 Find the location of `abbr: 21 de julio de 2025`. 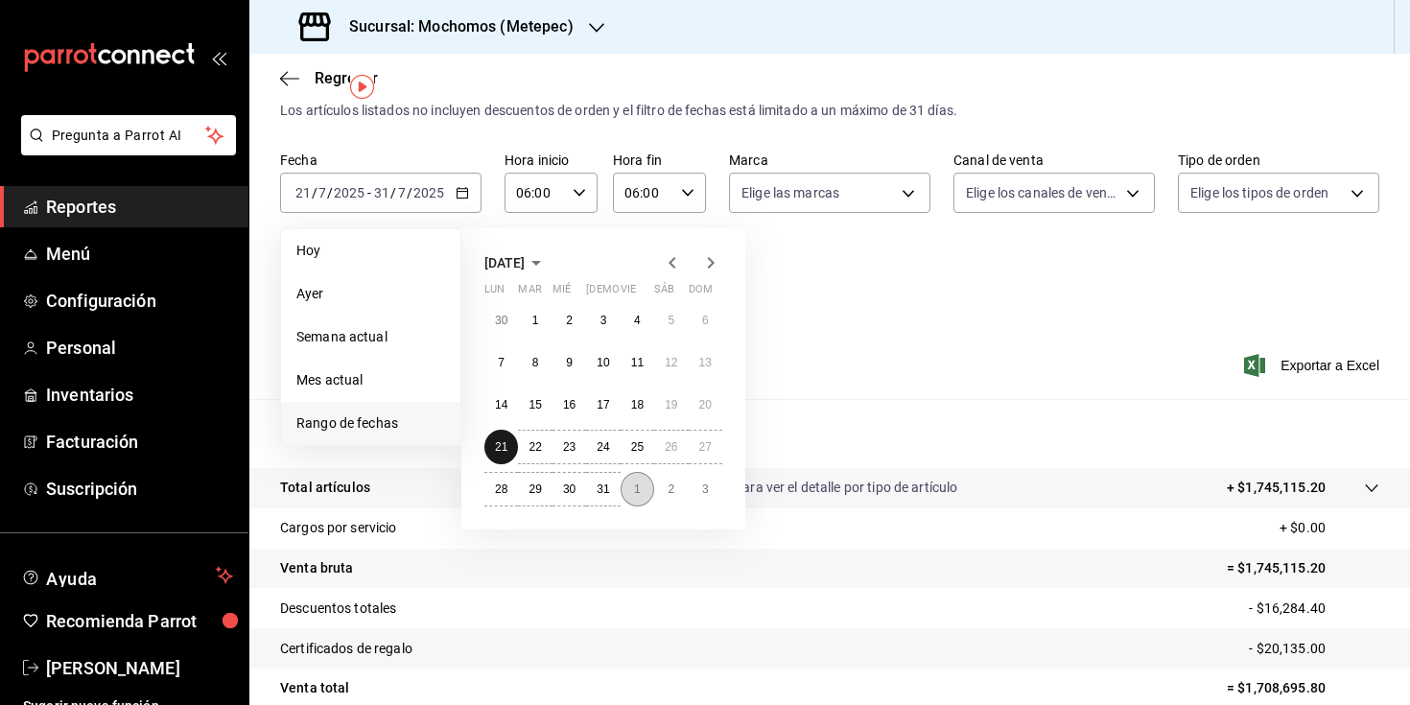

abbr: 21 de julio de 2025 is located at coordinates (501, 447).